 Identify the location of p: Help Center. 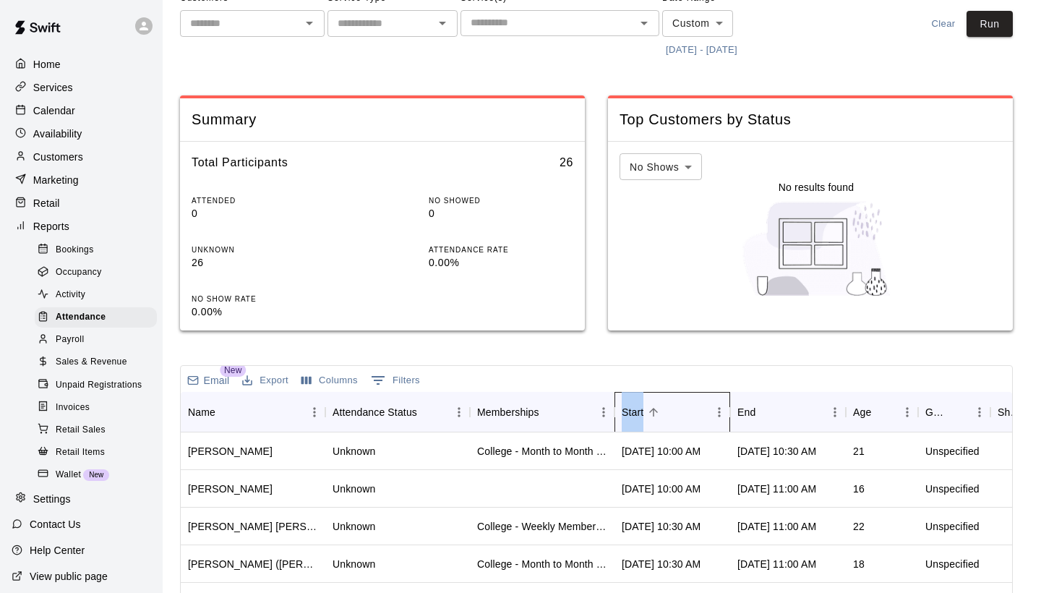
(57, 550).